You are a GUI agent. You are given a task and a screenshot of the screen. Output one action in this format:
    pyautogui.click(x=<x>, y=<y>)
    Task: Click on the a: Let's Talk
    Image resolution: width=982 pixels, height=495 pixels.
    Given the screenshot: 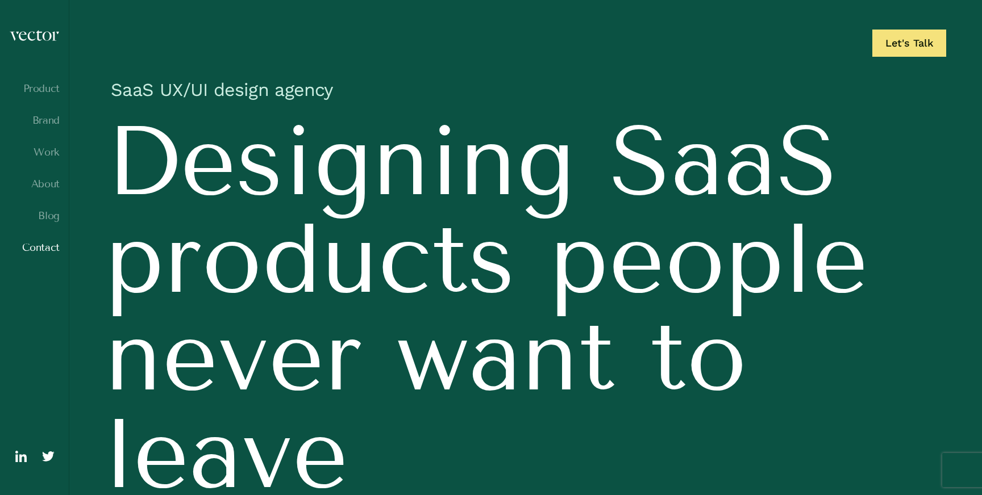 What is the action you would take?
    pyautogui.click(x=909, y=43)
    